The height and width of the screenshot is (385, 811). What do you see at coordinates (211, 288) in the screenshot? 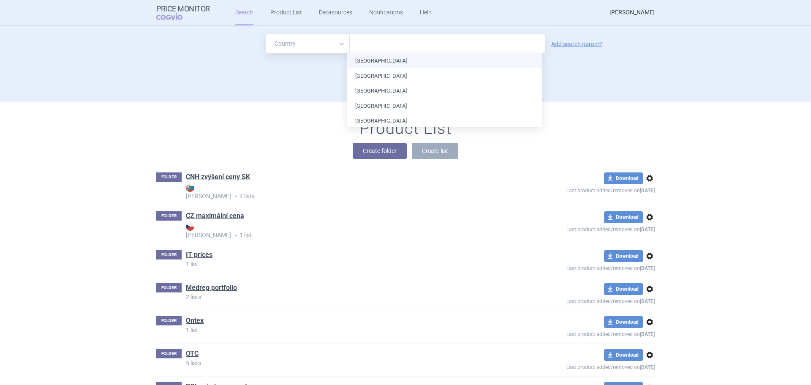
I see `h1: Medreg portfolio` at bounding box center [211, 288].